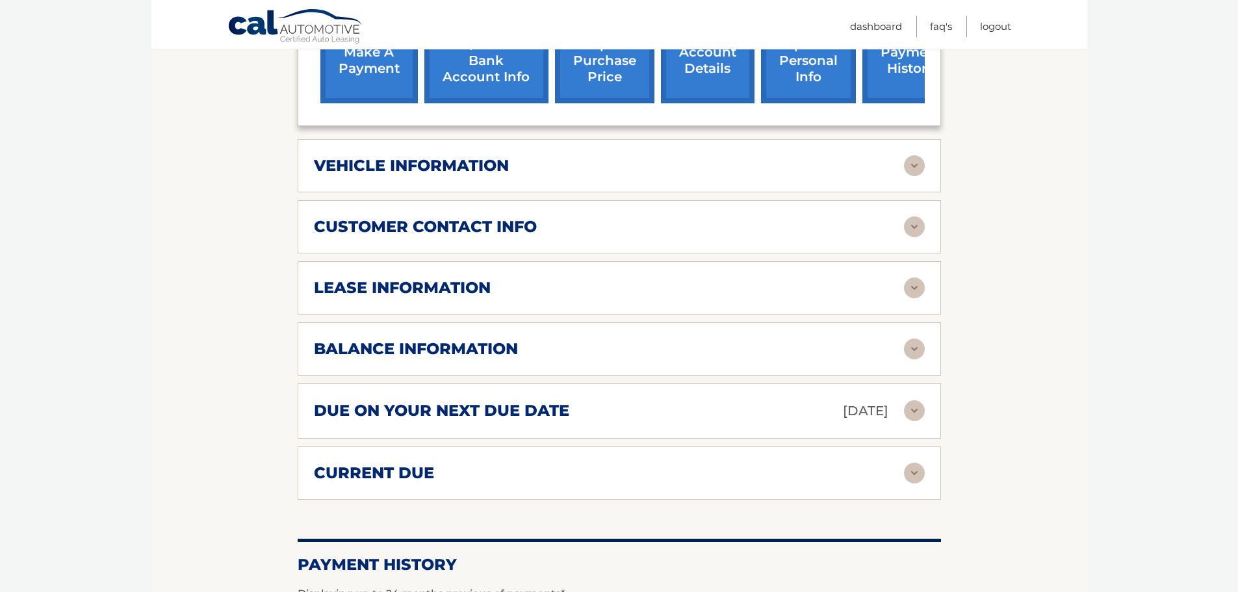 Image resolution: width=1238 pixels, height=592 pixels. Describe the element at coordinates (441, 411) in the screenshot. I see `h2: due on your next due date` at that location.